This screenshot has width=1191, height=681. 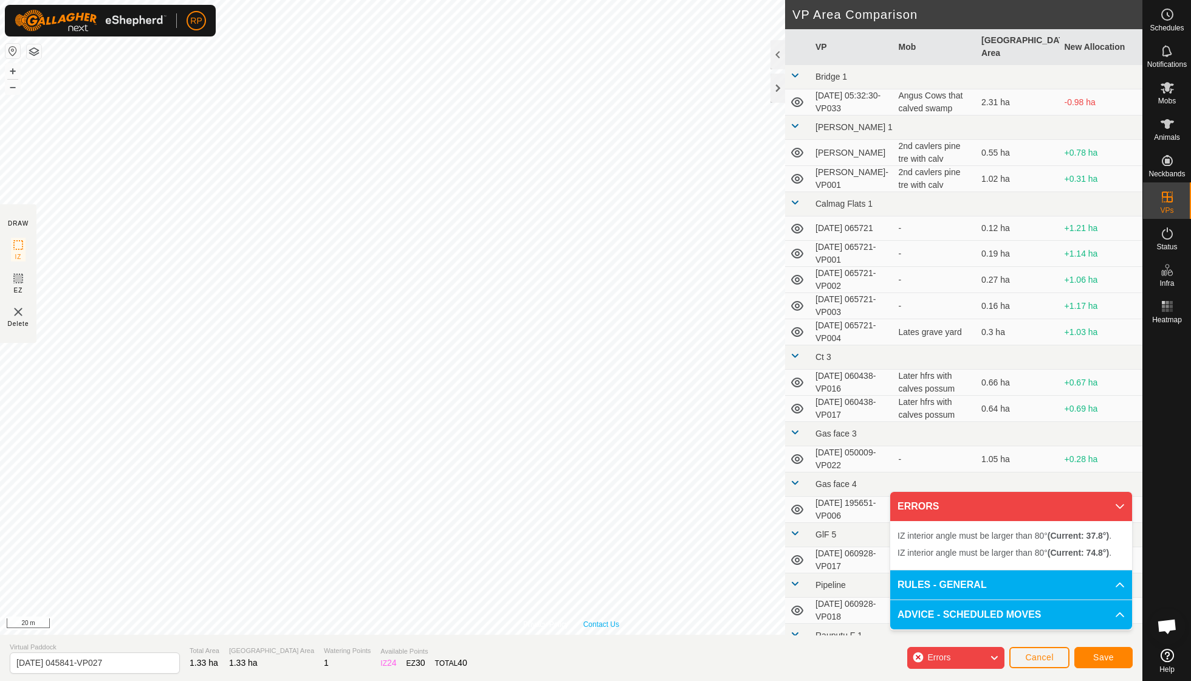 What do you see at coordinates (1101, 332) in the screenshot?
I see `td: +1.03 ha` at bounding box center [1101, 332].